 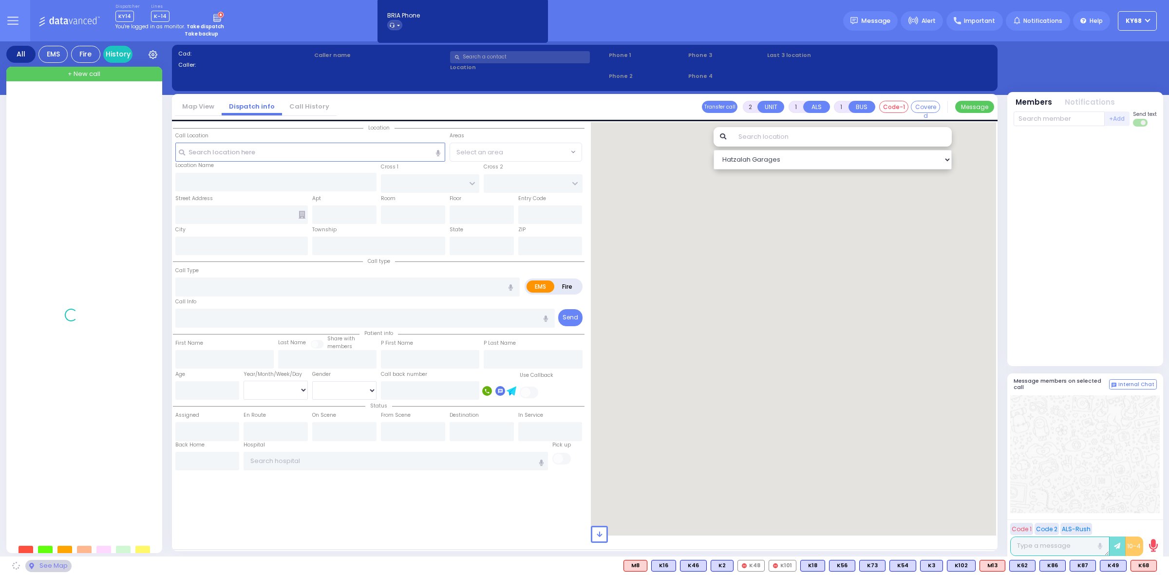 What do you see at coordinates (1021, 529) in the screenshot?
I see `button: Code 1` at bounding box center [1021, 529].